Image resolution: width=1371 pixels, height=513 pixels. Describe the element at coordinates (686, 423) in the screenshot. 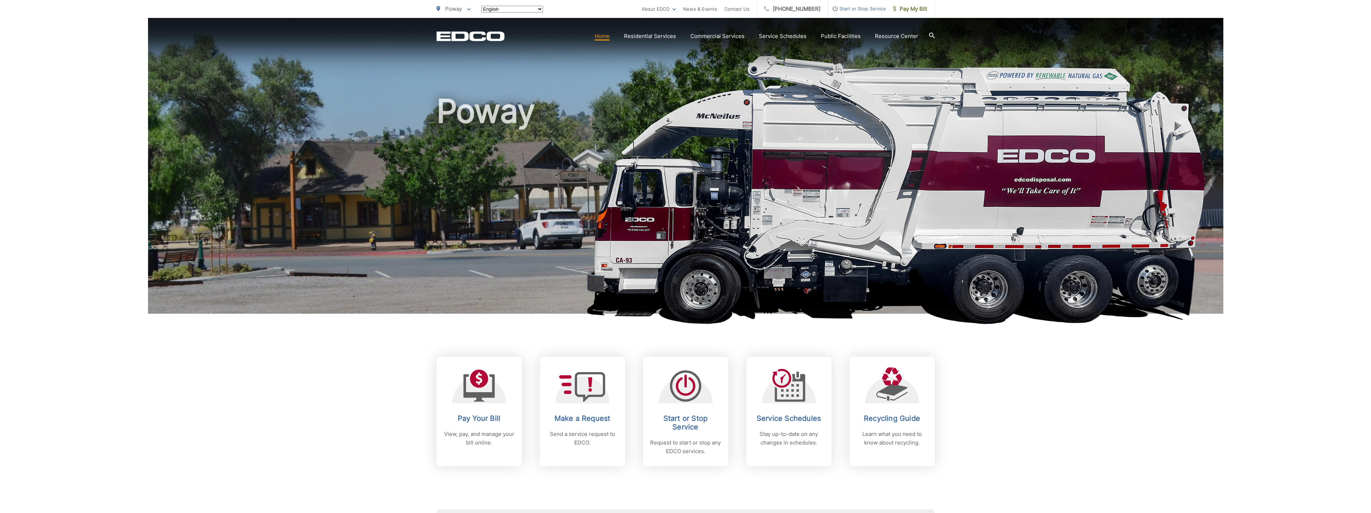

I see `h2: Start or Stop Service` at that location.